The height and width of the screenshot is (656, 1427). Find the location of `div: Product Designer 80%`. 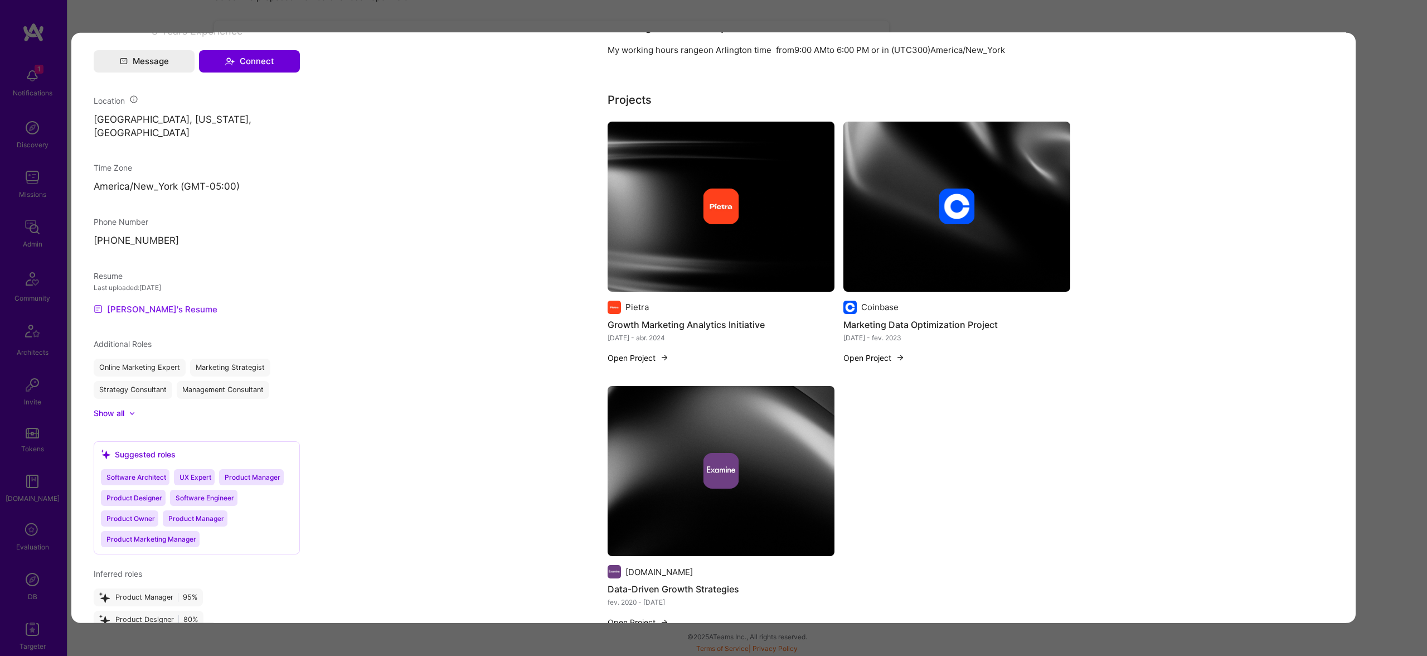

div: Product Designer 80% is located at coordinates (148, 619).